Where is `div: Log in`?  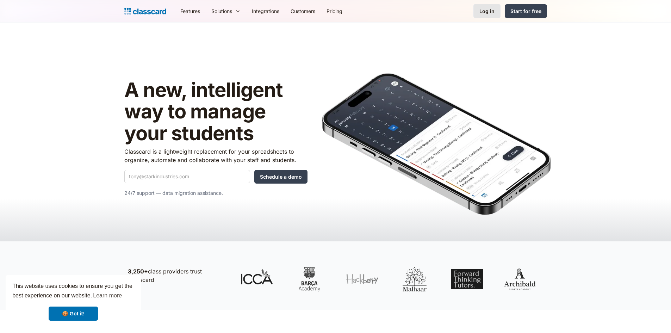 div: Log in is located at coordinates (487, 11).